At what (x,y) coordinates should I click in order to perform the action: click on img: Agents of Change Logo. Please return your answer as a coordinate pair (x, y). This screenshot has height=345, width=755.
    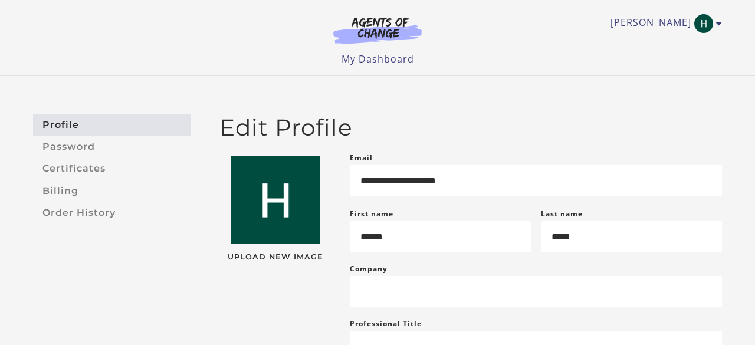
    Looking at the image, I should click on (377, 30).